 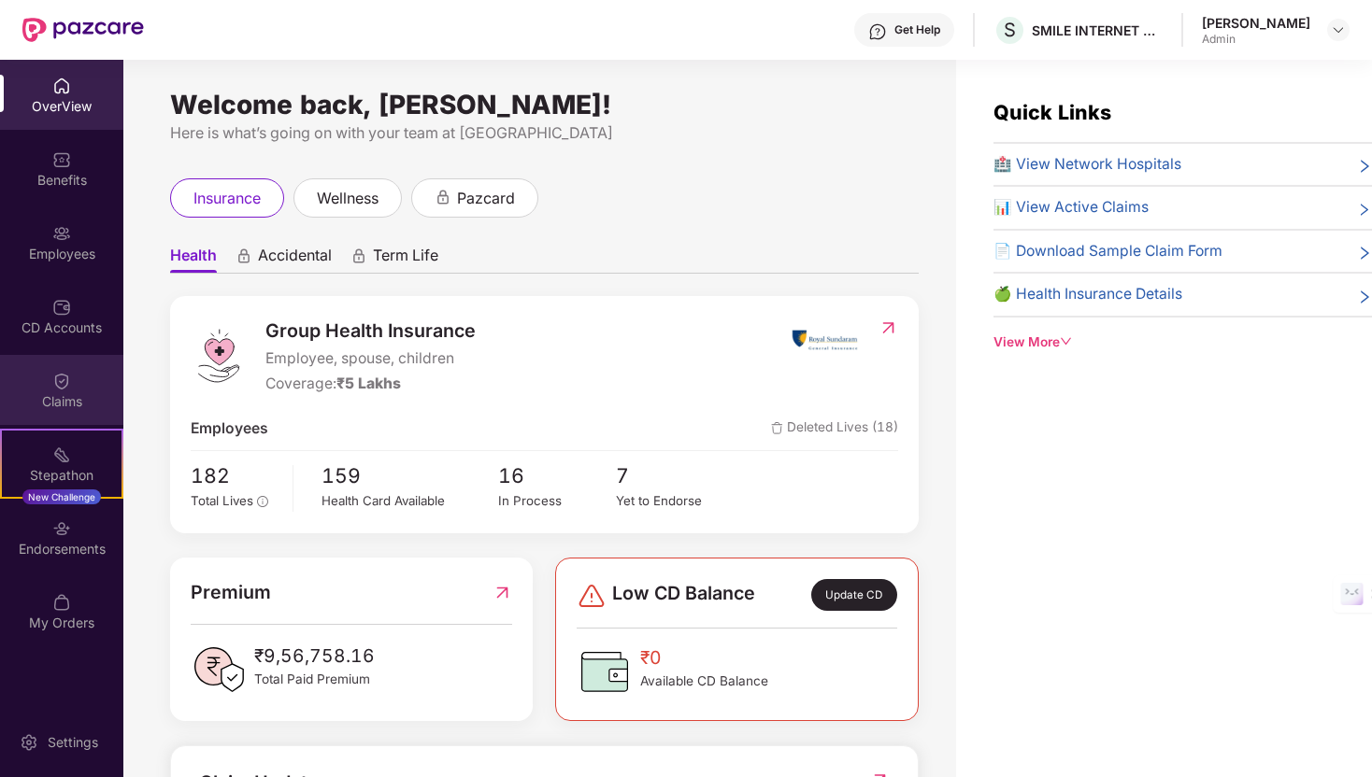 What do you see at coordinates (1009, 30) in the screenshot?
I see `span: S` at bounding box center [1009, 30].